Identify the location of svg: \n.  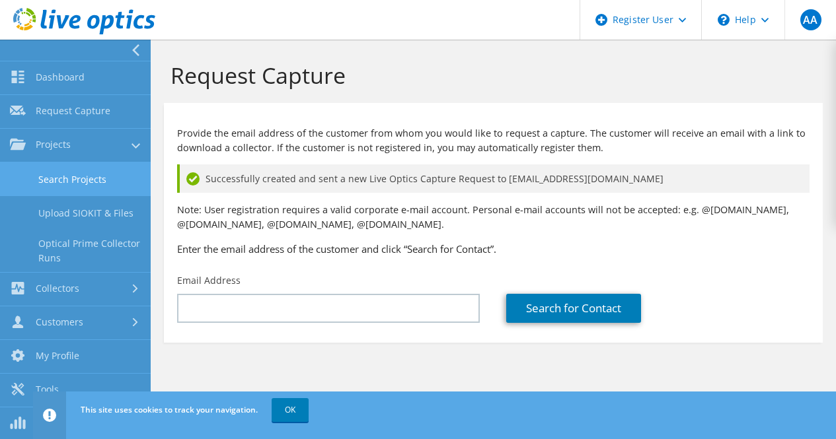
(723, 20).